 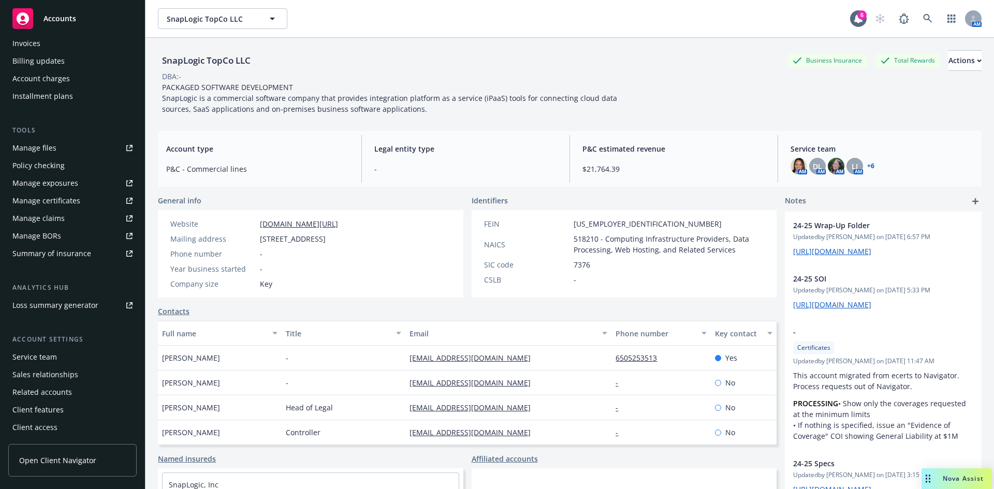 What do you see at coordinates (465, 149) in the screenshot?
I see `span: Legal entity type` at bounding box center [465, 149].